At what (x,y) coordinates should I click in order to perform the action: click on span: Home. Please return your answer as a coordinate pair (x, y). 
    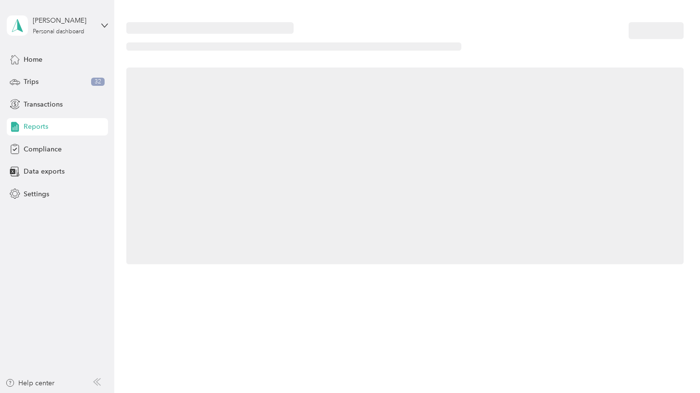
    Looking at the image, I should click on (33, 59).